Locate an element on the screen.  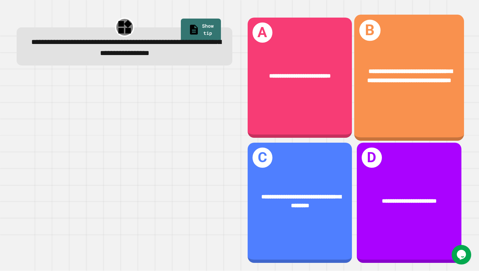
h1: D is located at coordinates (372, 158).